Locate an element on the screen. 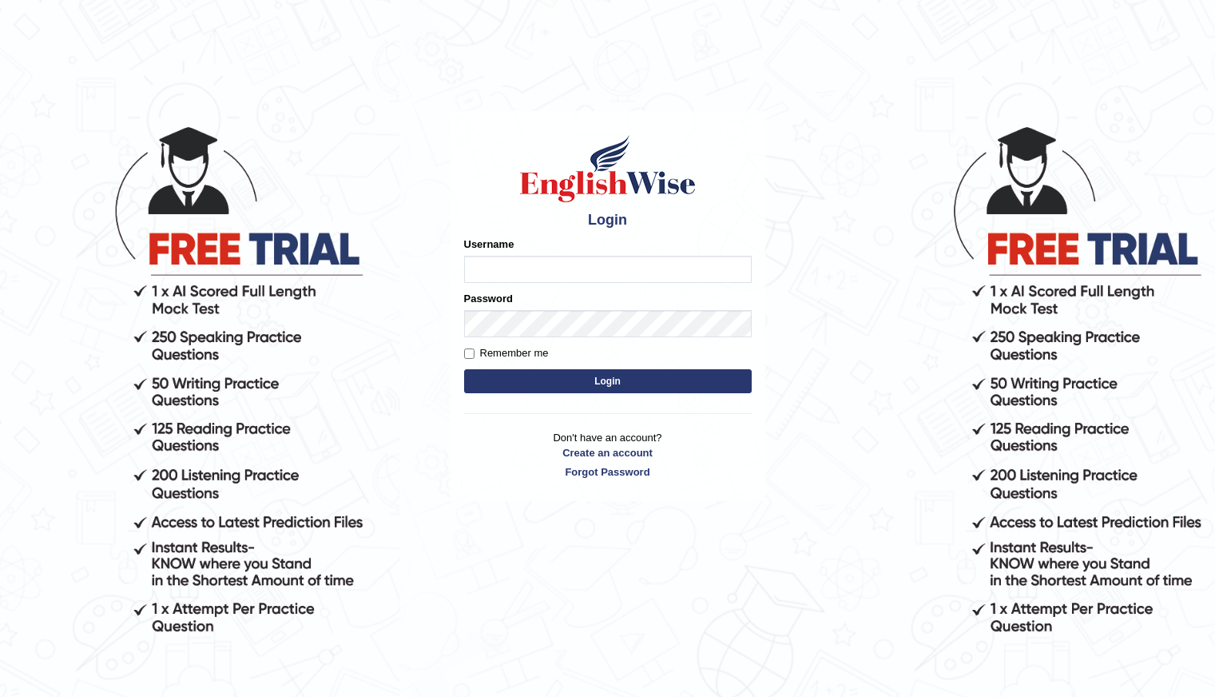  a: Create an account is located at coordinates (608, 452).